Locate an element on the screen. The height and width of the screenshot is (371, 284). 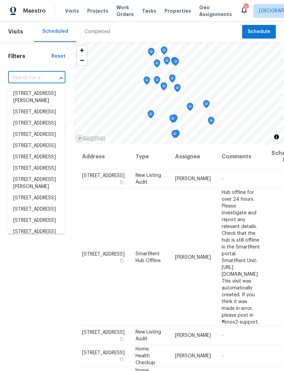
div: Scheduled is located at coordinates (55, 31).